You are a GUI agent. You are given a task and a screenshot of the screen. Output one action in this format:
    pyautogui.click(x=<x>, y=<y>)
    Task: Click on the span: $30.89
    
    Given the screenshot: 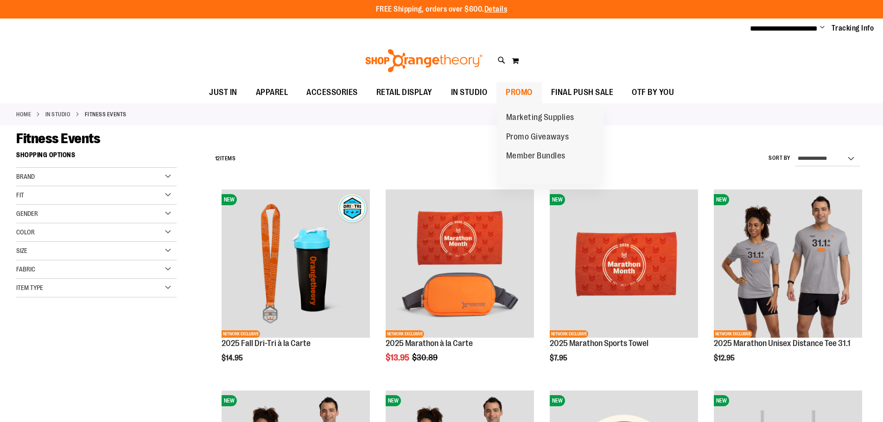 What is the action you would take?
    pyautogui.click(x=426, y=358)
    